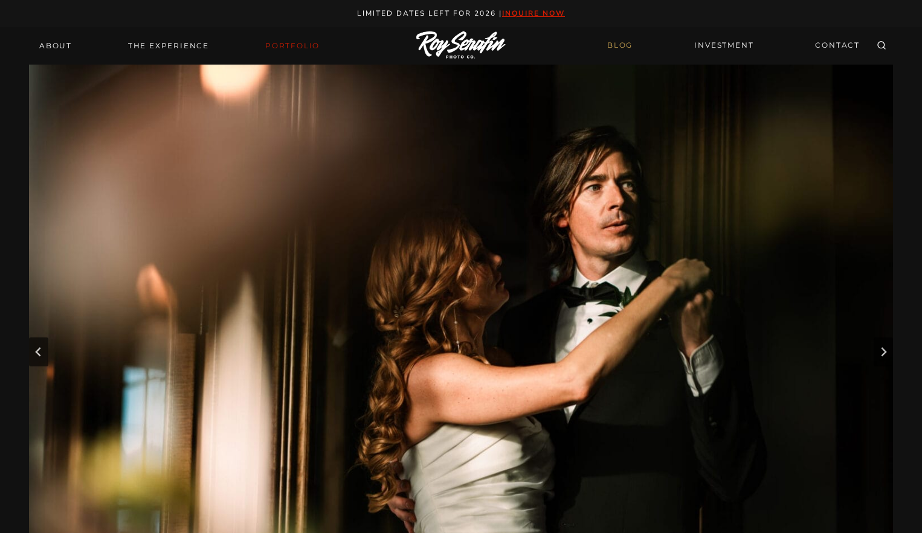 The width and height of the screenshot is (922, 533). What do you see at coordinates (169, 46) in the screenshot?
I see `a: THE EXPERIENCE` at bounding box center [169, 46].